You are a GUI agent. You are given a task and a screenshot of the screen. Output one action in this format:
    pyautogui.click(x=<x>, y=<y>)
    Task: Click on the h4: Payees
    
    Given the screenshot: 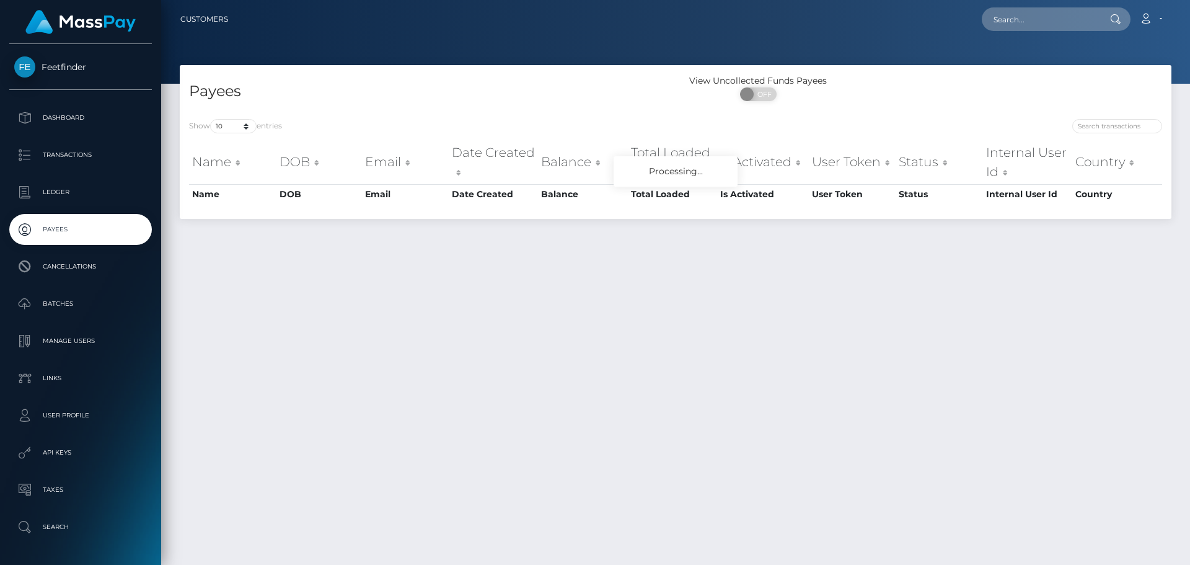 What is the action you would take?
    pyautogui.click(x=428, y=91)
    